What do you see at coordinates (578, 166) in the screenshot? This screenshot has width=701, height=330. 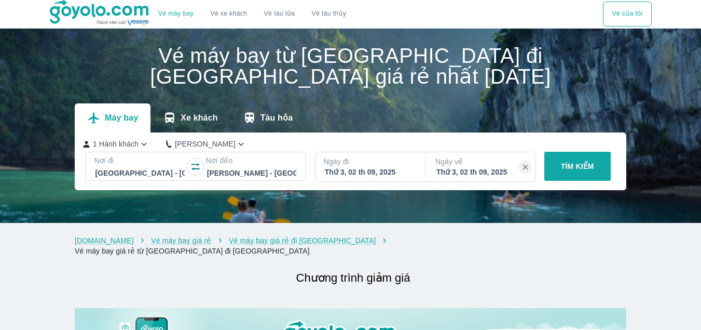 I see `p: TÌM KIẾM` at bounding box center [578, 166].